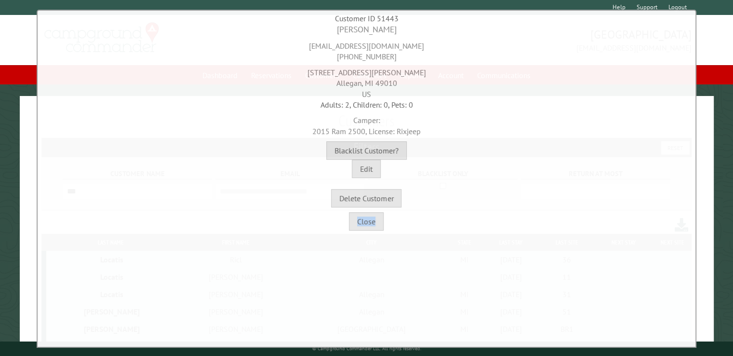 This screenshot has width=733, height=356. I want to click on button: Blacklist Customer?, so click(366, 150).